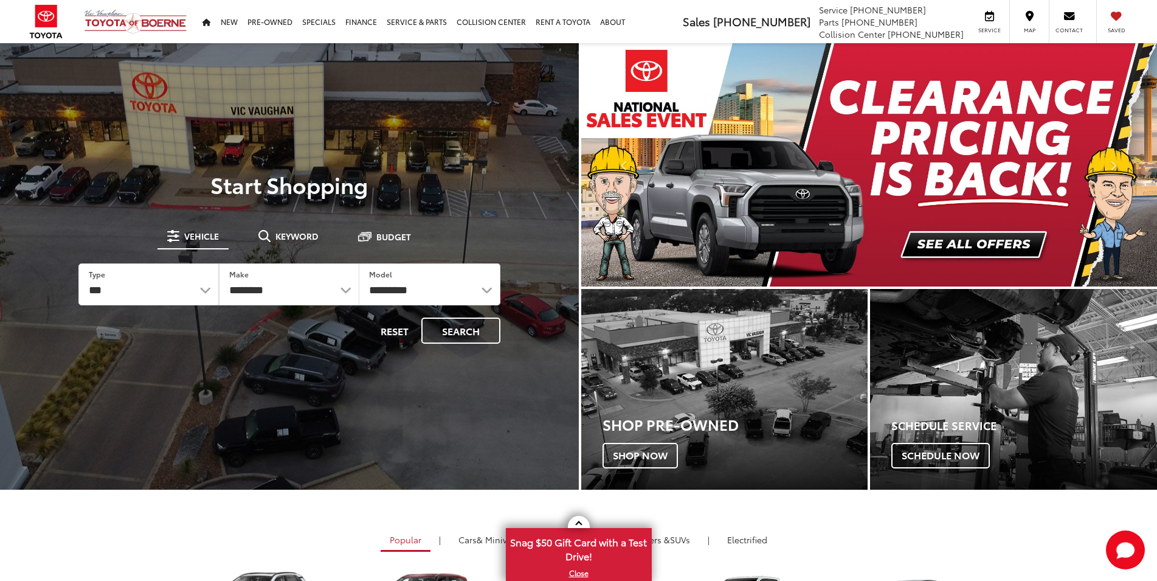 The height and width of the screenshot is (581, 1157). I want to click on span: Budget, so click(393, 236).